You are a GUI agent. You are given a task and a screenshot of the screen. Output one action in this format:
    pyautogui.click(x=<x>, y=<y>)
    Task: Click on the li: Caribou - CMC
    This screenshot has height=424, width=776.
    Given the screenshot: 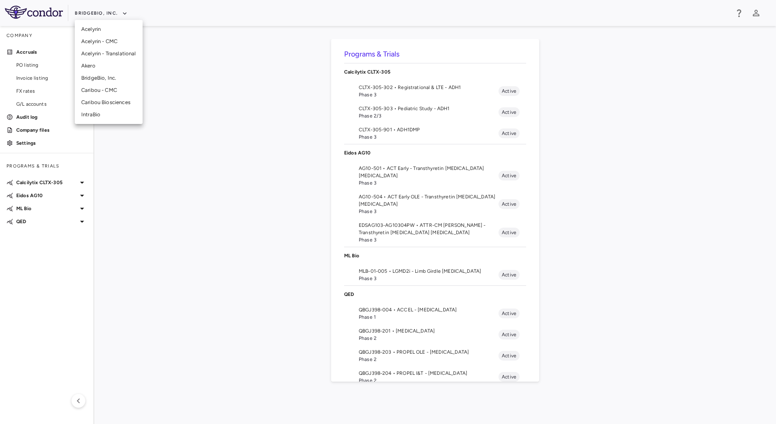 What is the action you would take?
    pyautogui.click(x=108, y=90)
    